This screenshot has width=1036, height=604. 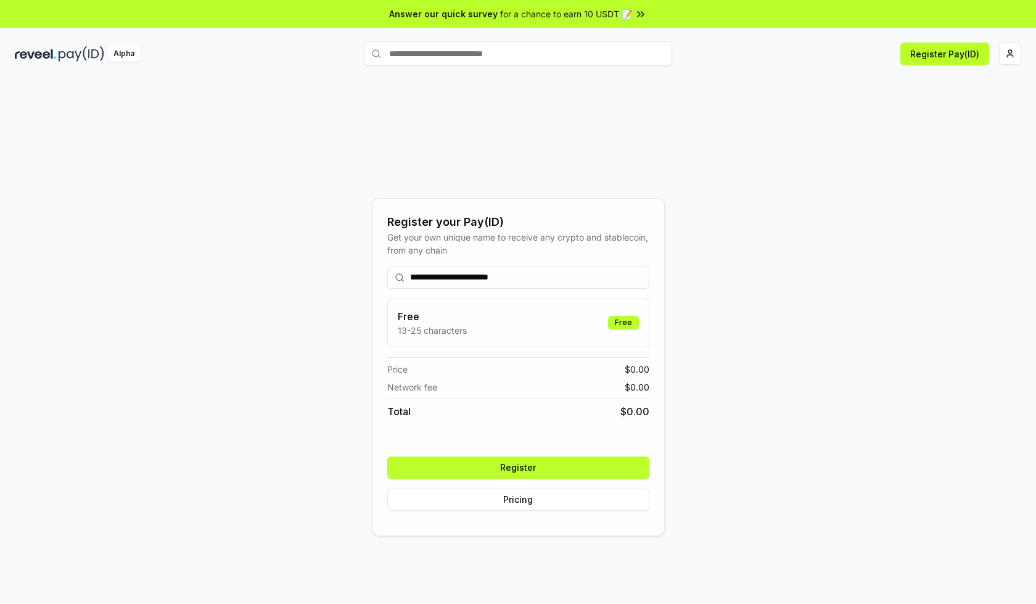 I want to click on span: Answer our quick survey, so click(x=444, y=14).